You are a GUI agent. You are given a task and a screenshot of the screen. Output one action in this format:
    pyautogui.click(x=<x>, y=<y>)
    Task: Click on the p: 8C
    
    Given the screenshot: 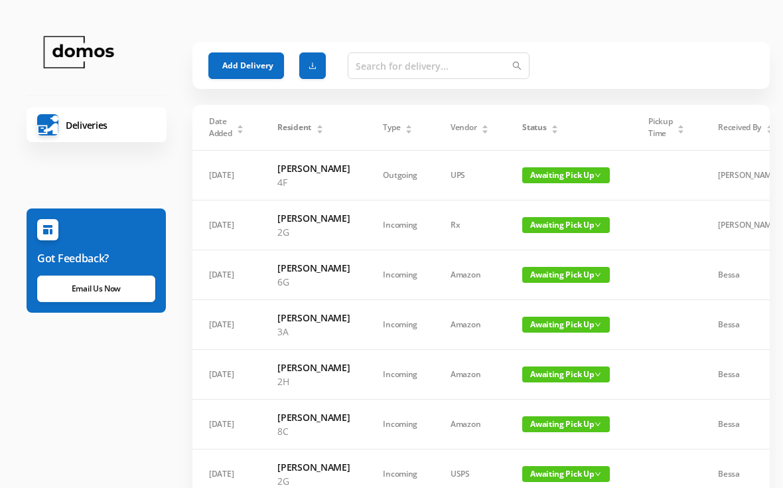 What is the action you would take?
    pyautogui.click(x=313, y=431)
    